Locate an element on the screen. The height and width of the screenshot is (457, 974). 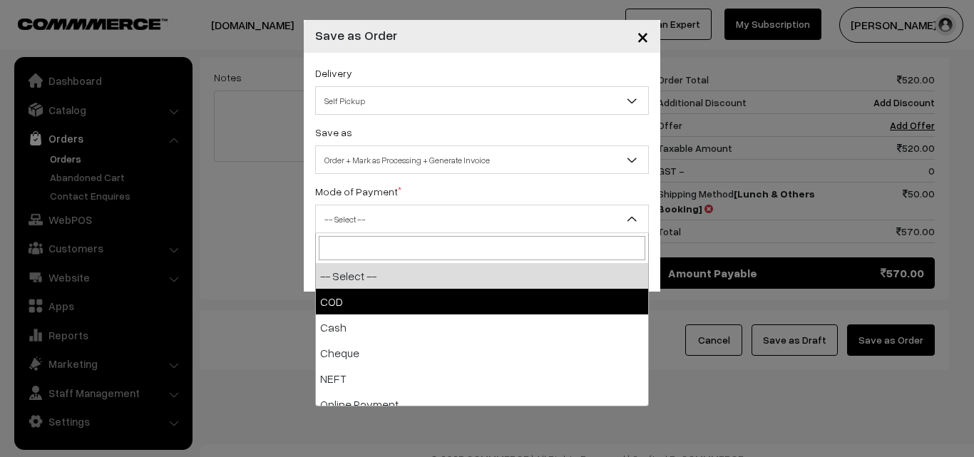
li: -- Select -- is located at coordinates (482, 276).